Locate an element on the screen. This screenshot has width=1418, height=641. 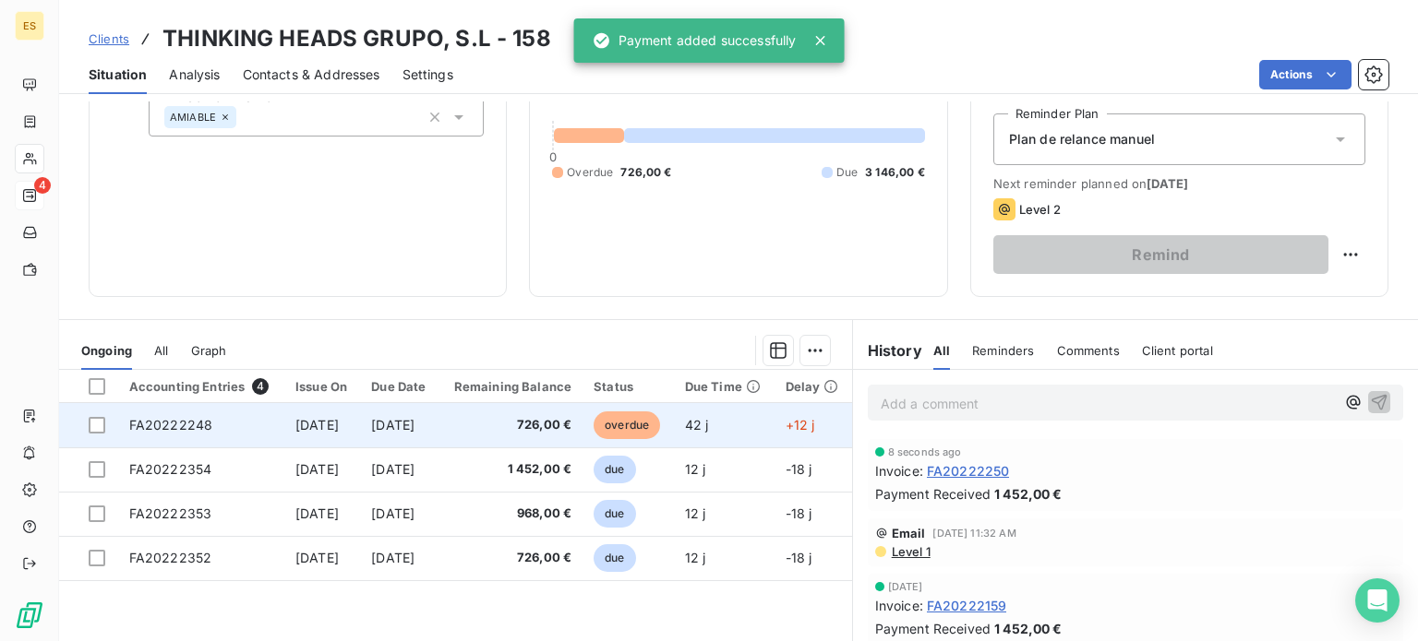
div: Payment added successfully is located at coordinates (694, 41).